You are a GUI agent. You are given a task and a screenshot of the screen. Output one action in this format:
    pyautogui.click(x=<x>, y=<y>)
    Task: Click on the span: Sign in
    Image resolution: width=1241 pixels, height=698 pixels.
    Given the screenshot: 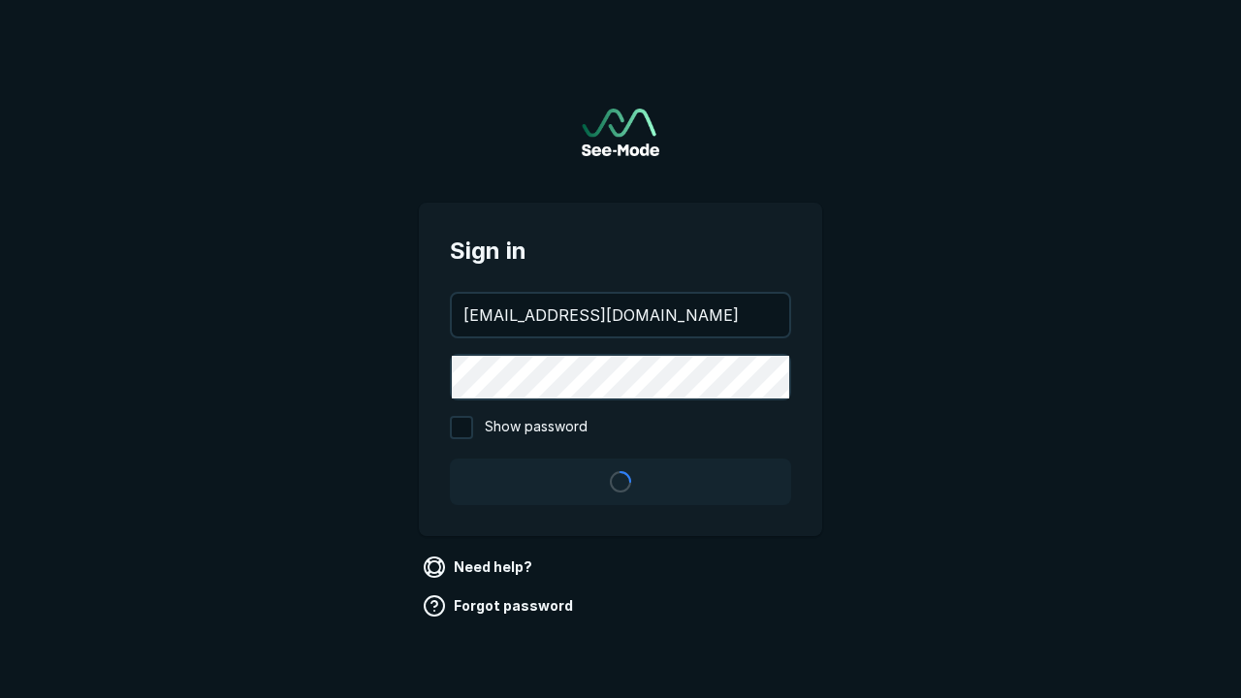 What is the action you would take?
    pyautogui.click(x=620, y=251)
    